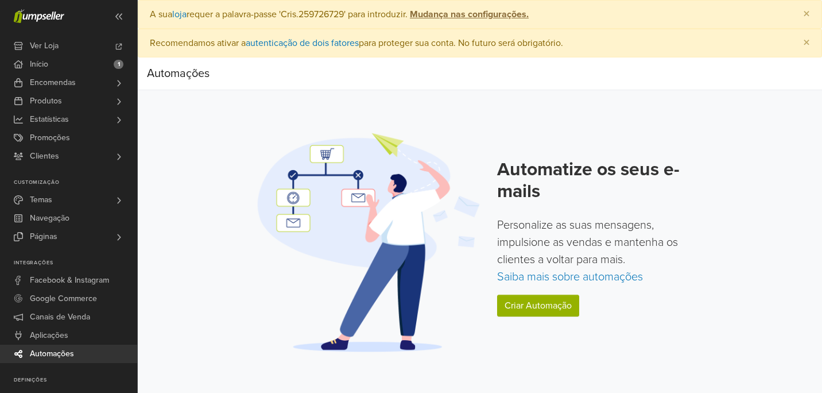 This screenshot has height=393, width=822. Describe the element at coordinates (39, 64) in the screenshot. I see `span: Início` at that location.